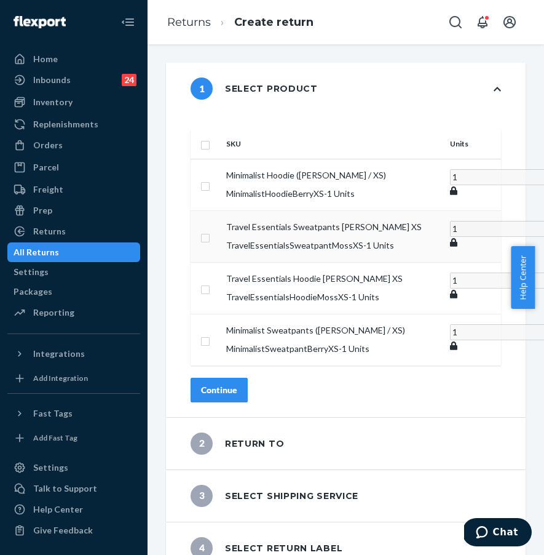 The image size is (544, 555). Describe the element at coordinates (74, 378) in the screenshot. I see `a: Add Integration` at that location.